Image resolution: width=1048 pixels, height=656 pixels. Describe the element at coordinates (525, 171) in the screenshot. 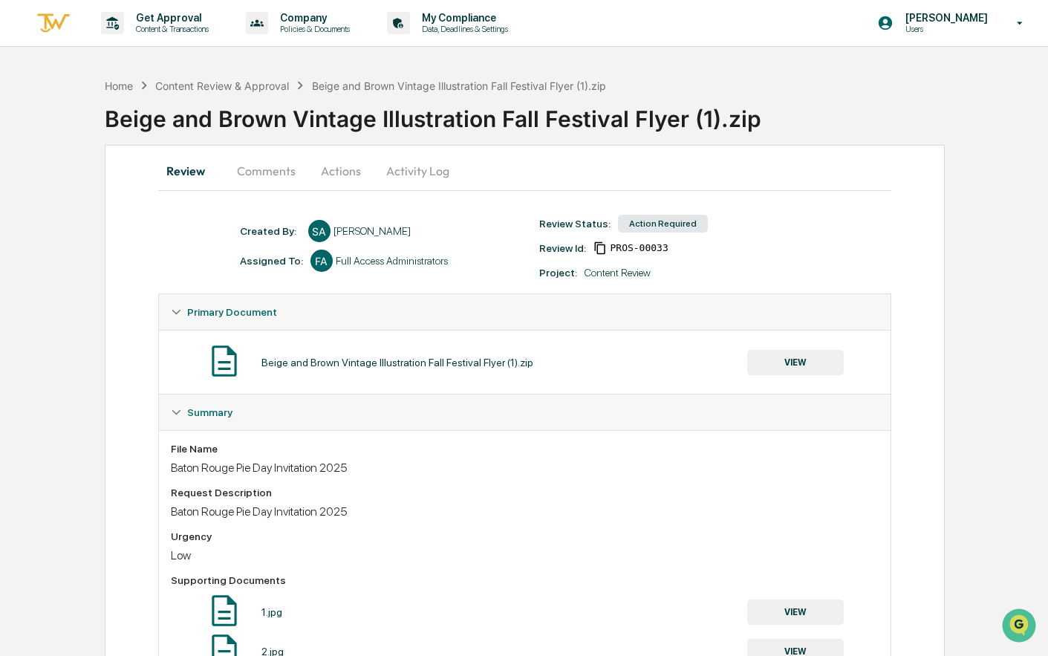

I see `div: secondary tabs example` at that location.